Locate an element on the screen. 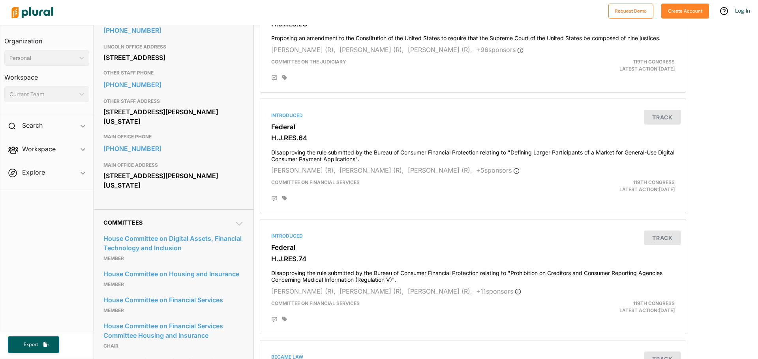  button: Request Demo is located at coordinates (631, 11).